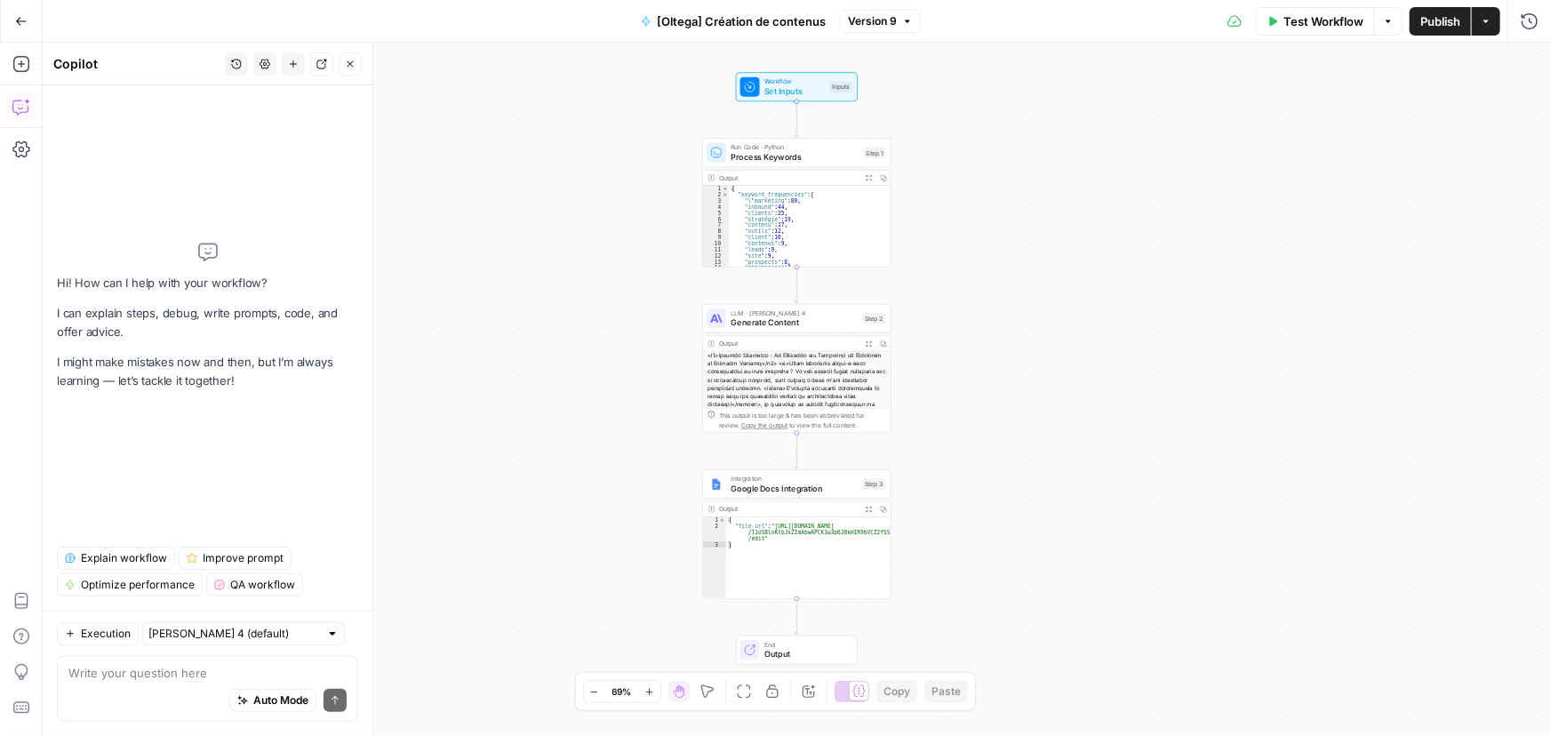  Describe the element at coordinates (946, 692) in the screenshot. I see `button: Paste` at that location.